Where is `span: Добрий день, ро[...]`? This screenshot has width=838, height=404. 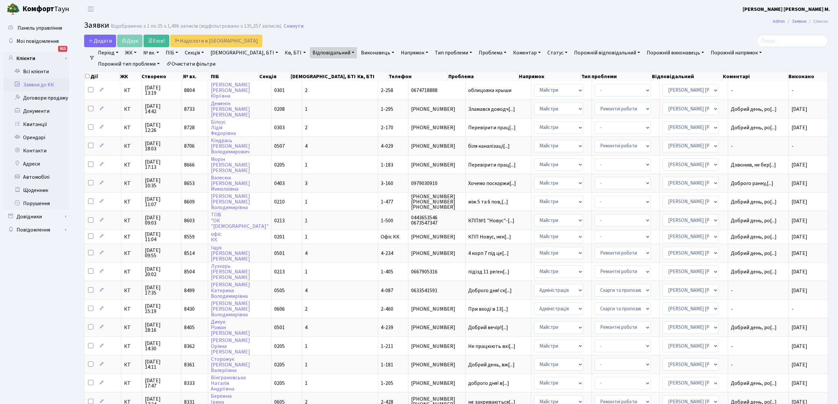 span: Добрий день, ро[...] is located at coordinates (753, 202).